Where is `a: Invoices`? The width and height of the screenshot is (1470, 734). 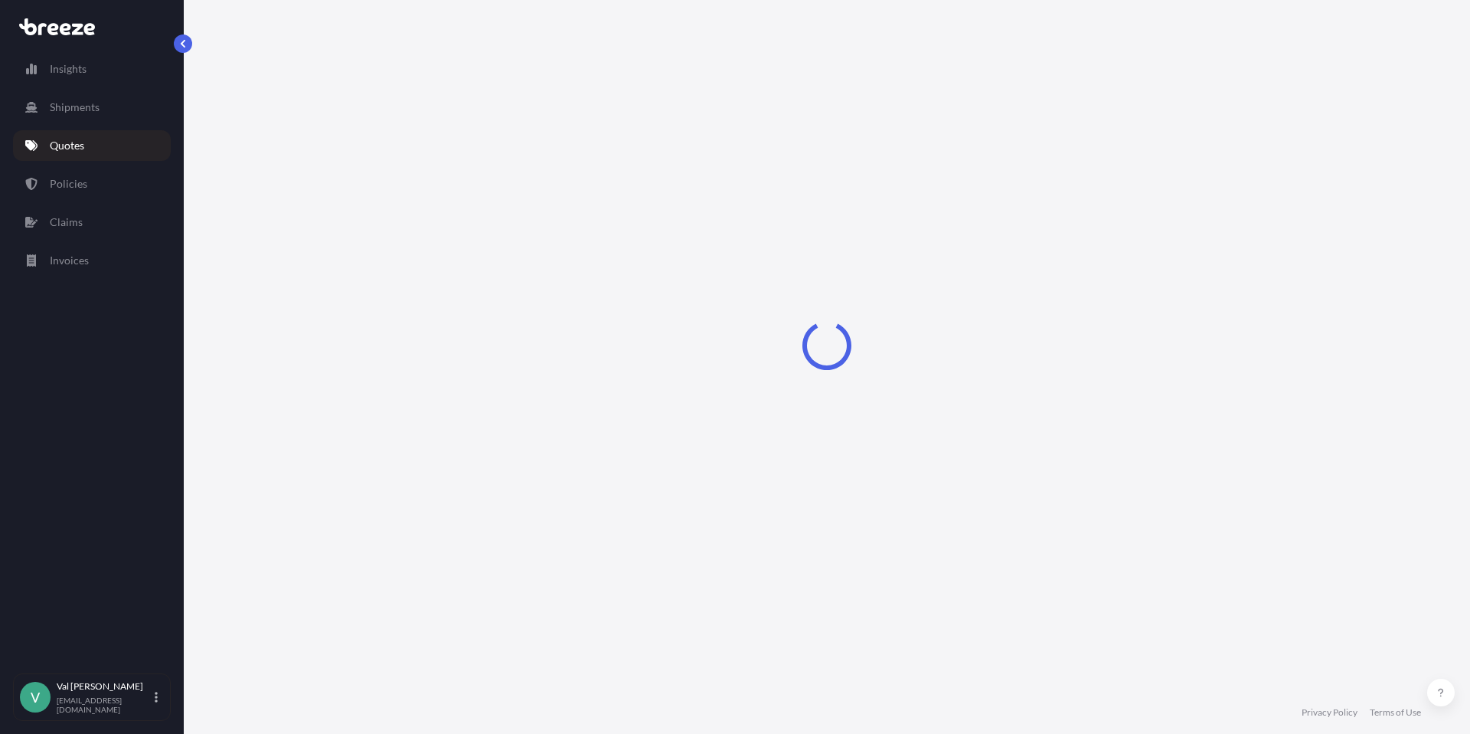
a: Invoices is located at coordinates (92, 260).